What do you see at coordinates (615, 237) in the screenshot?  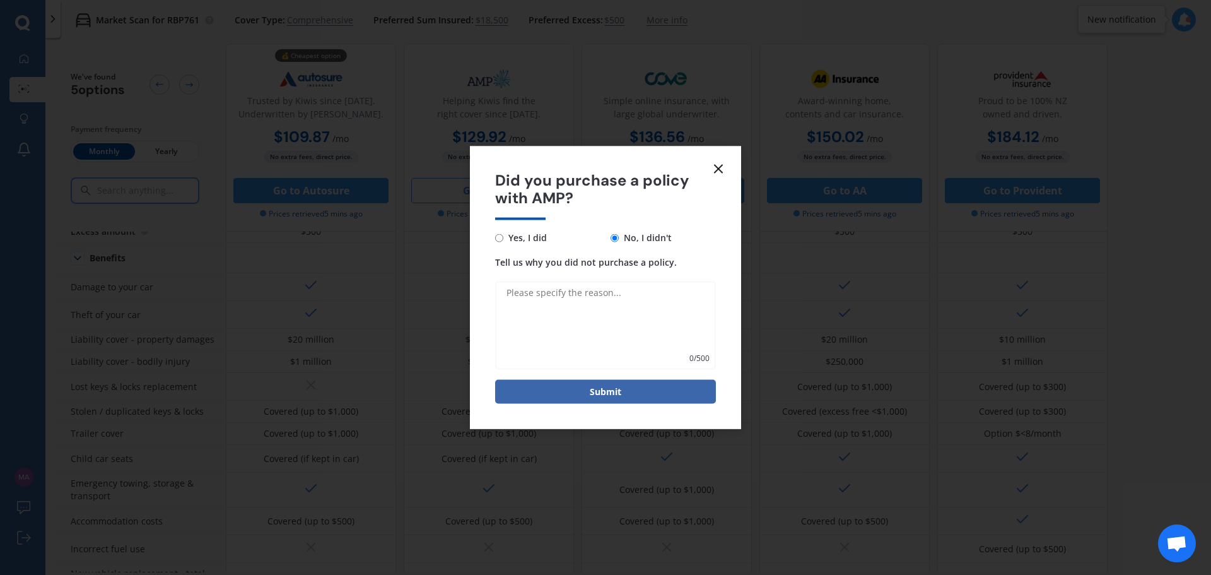 I see `input: No, I didn't` at bounding box center [615, 237].